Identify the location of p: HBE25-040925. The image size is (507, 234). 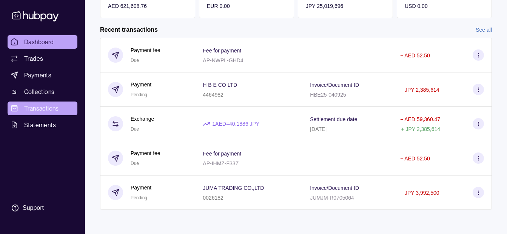
(328, 95).